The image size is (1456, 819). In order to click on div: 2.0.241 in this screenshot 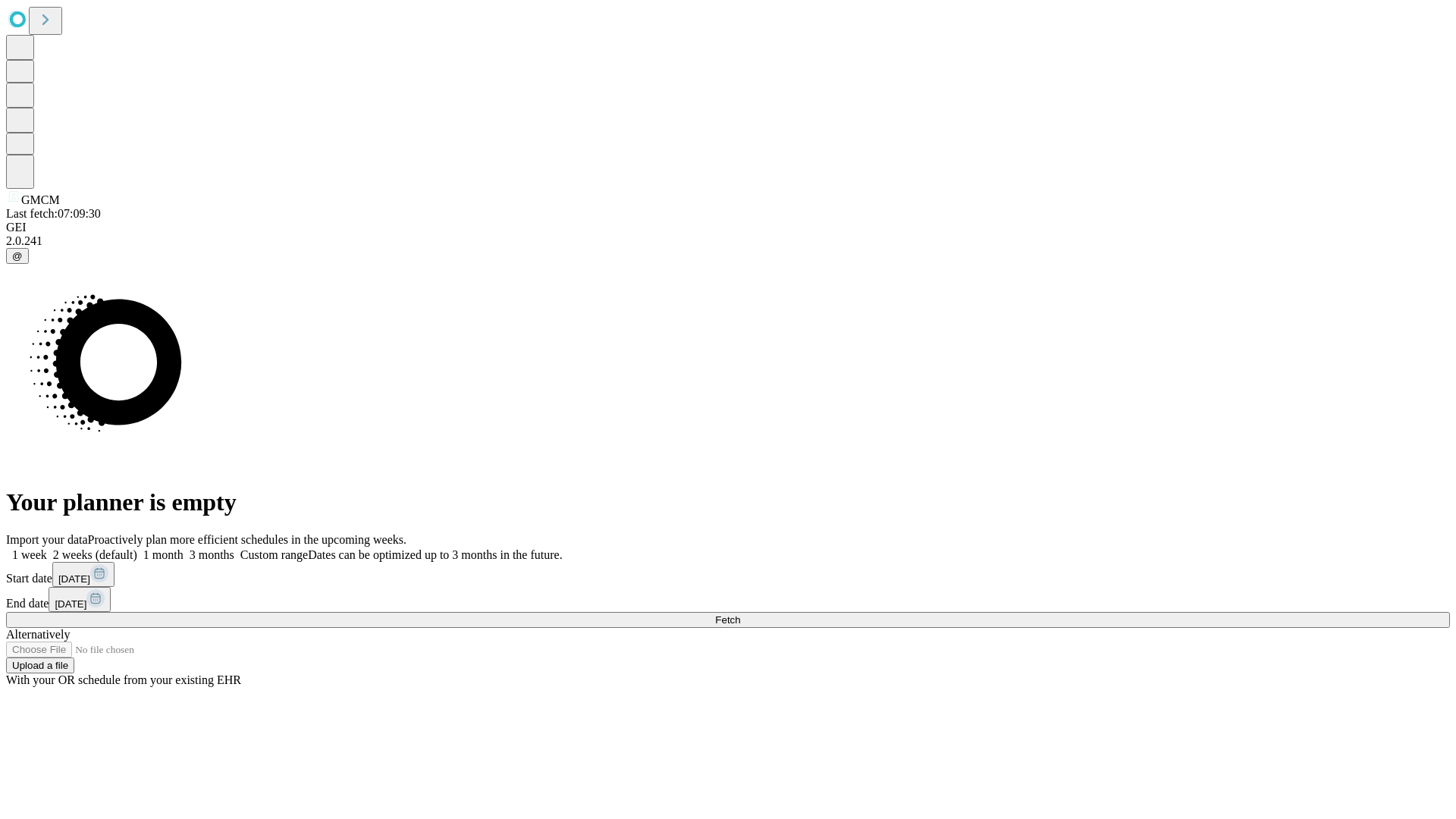, I will do `click(728, 241)`.